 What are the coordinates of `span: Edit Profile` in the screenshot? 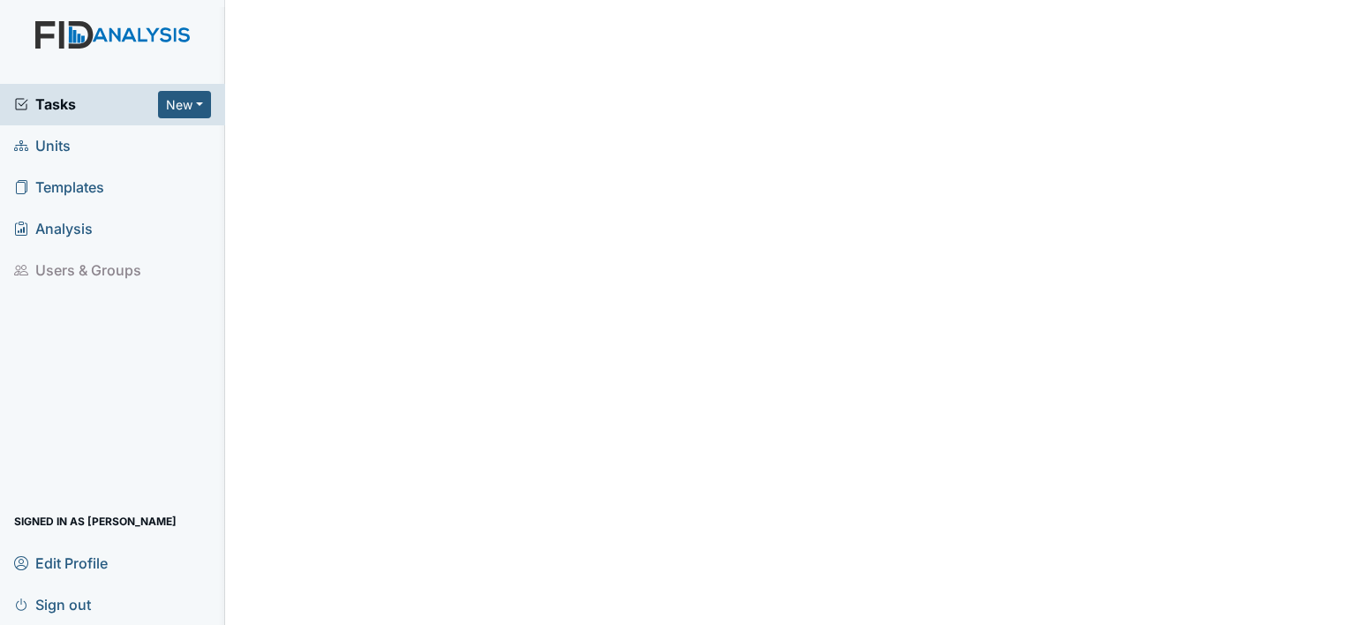 It's located at (61, 562).